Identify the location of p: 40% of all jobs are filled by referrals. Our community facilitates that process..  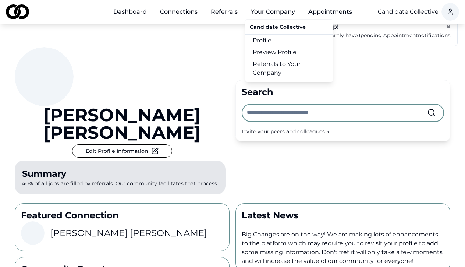
(120, 177).